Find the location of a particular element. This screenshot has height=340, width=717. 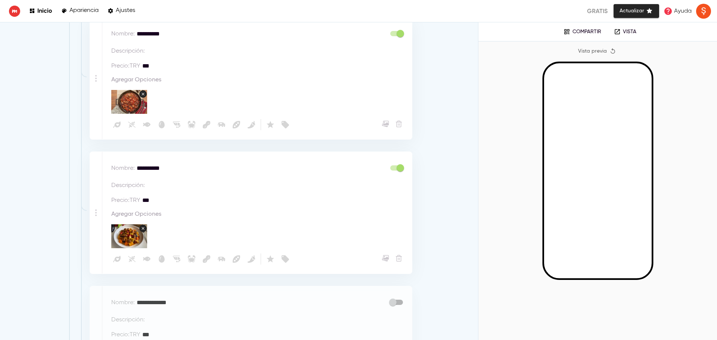

button: Eliminar is located at coordinates (399, 124).